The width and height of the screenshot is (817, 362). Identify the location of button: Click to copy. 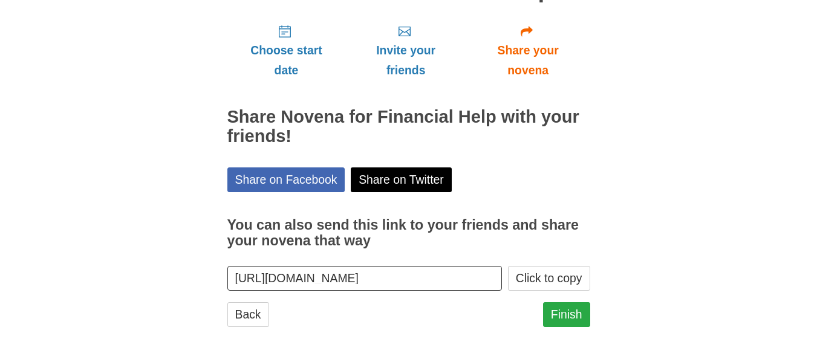
(549, 278).